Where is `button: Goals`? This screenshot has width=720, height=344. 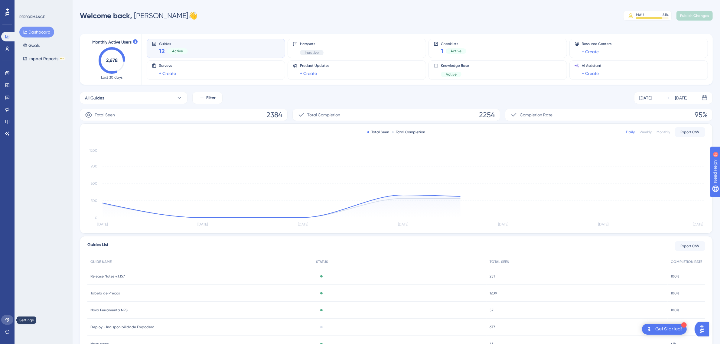
button: Goals is located at coordinates (31, 45).